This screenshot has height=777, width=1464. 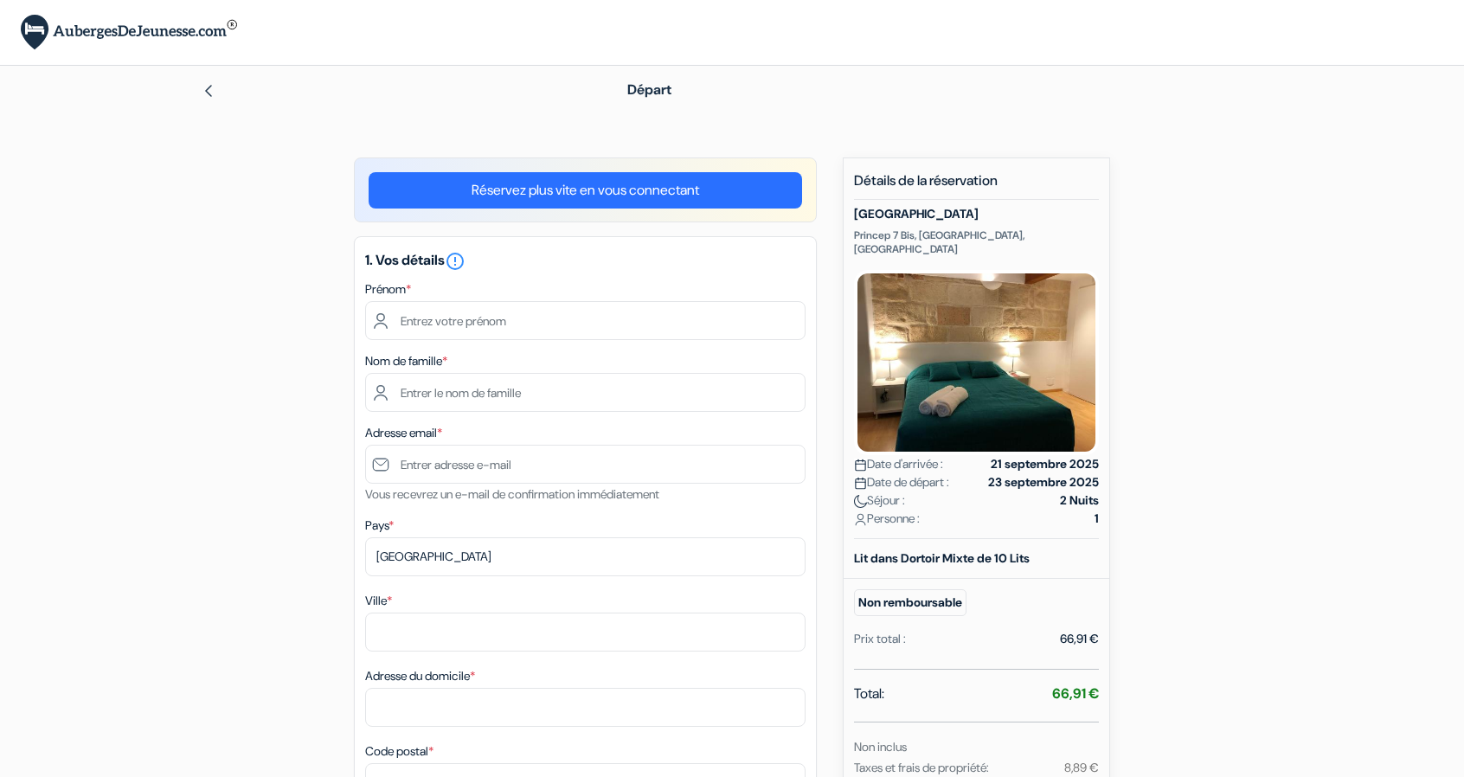 What do you see at coordinates (420, 676) in the screenshot?
I see `label: Adresse du domicile` at bounding box center [420, 676].